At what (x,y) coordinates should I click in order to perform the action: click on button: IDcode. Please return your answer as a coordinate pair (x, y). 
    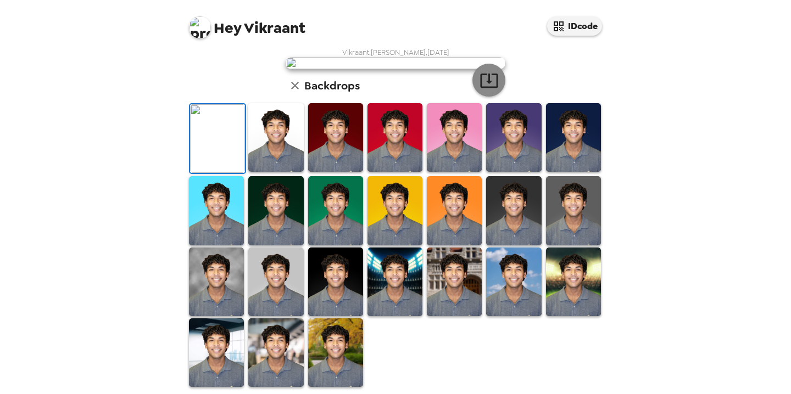
    Looking at the image, I should click on (574, 26).